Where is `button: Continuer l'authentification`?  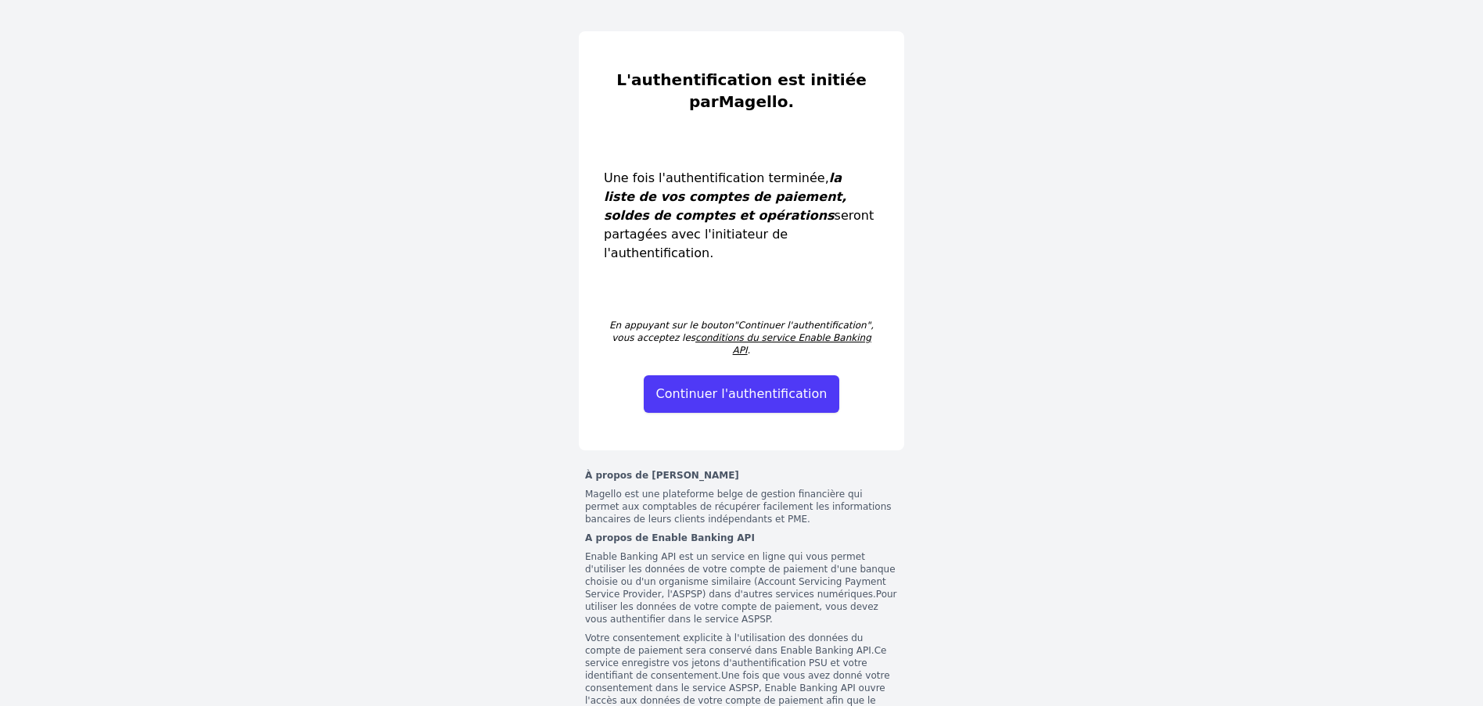 button: Continuer l'authentification is located at coordinates (741, 394).